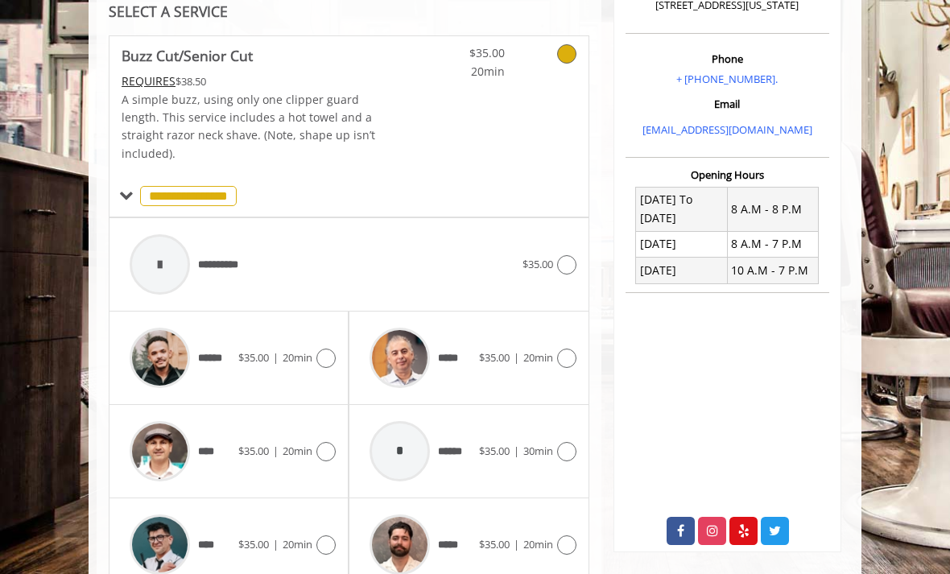 The image size is (950, 574). I want to click on p: A simple buzz, using only one clipper guard length. This service includes a hot towel and a strai..., so click(255, 127).